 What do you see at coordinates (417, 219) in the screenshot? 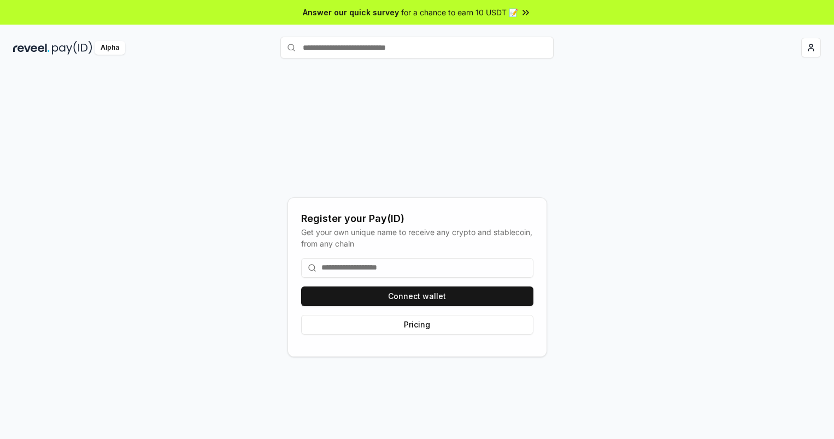
I see `div: Register your Pay(ID)` at bounding box center [417, 219].